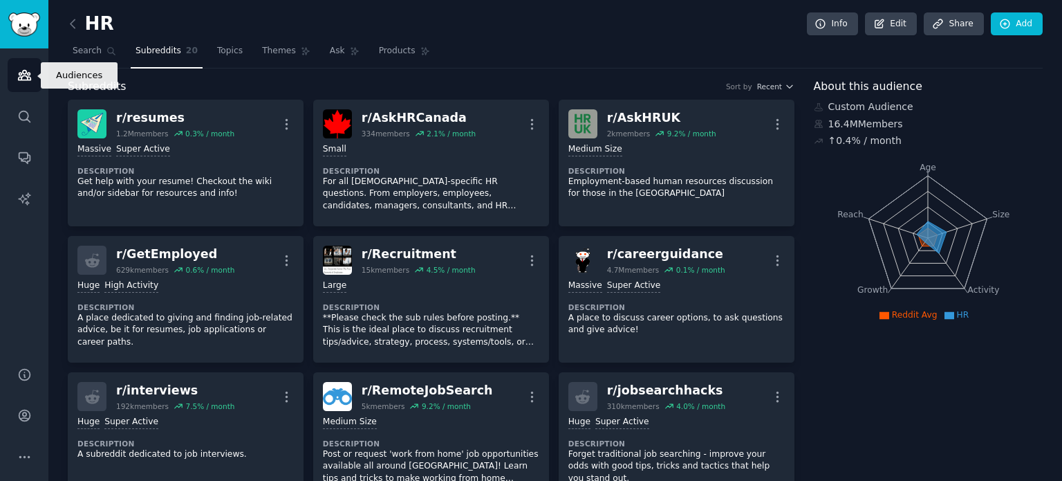 Image resolution: width=1062 pixels, height=481 pixels. I want to click on div: 0.6 % / month, so click(210, 270).